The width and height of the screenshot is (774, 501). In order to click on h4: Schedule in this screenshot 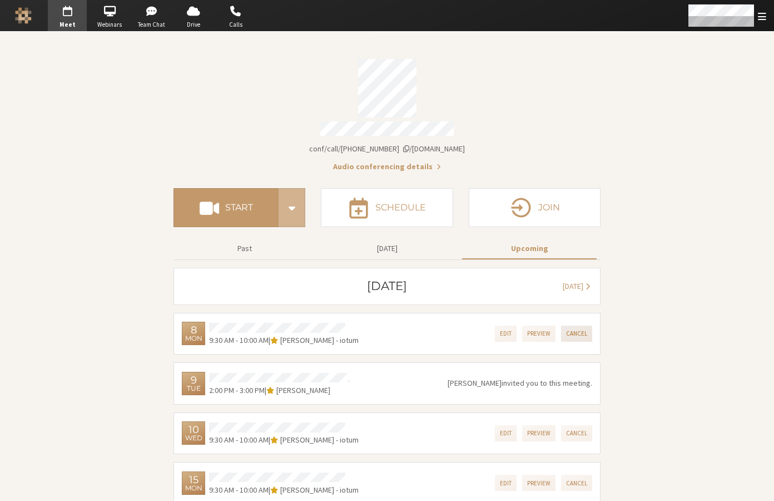, I will do `click(401, 207)`.